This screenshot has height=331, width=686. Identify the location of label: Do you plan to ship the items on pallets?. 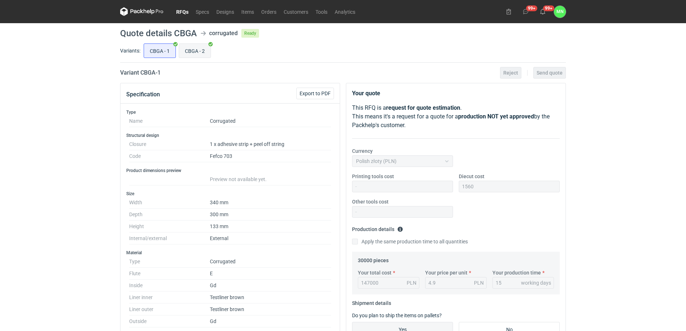
(397, 315).